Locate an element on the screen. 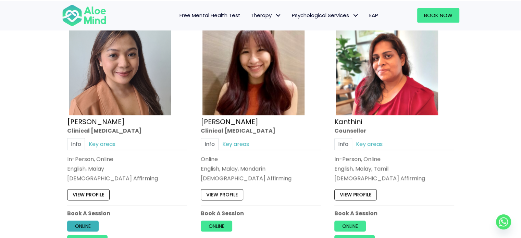 The image size is (521, 238). a: TherapyTherapy: submenu is located at coordinates (266, 15).